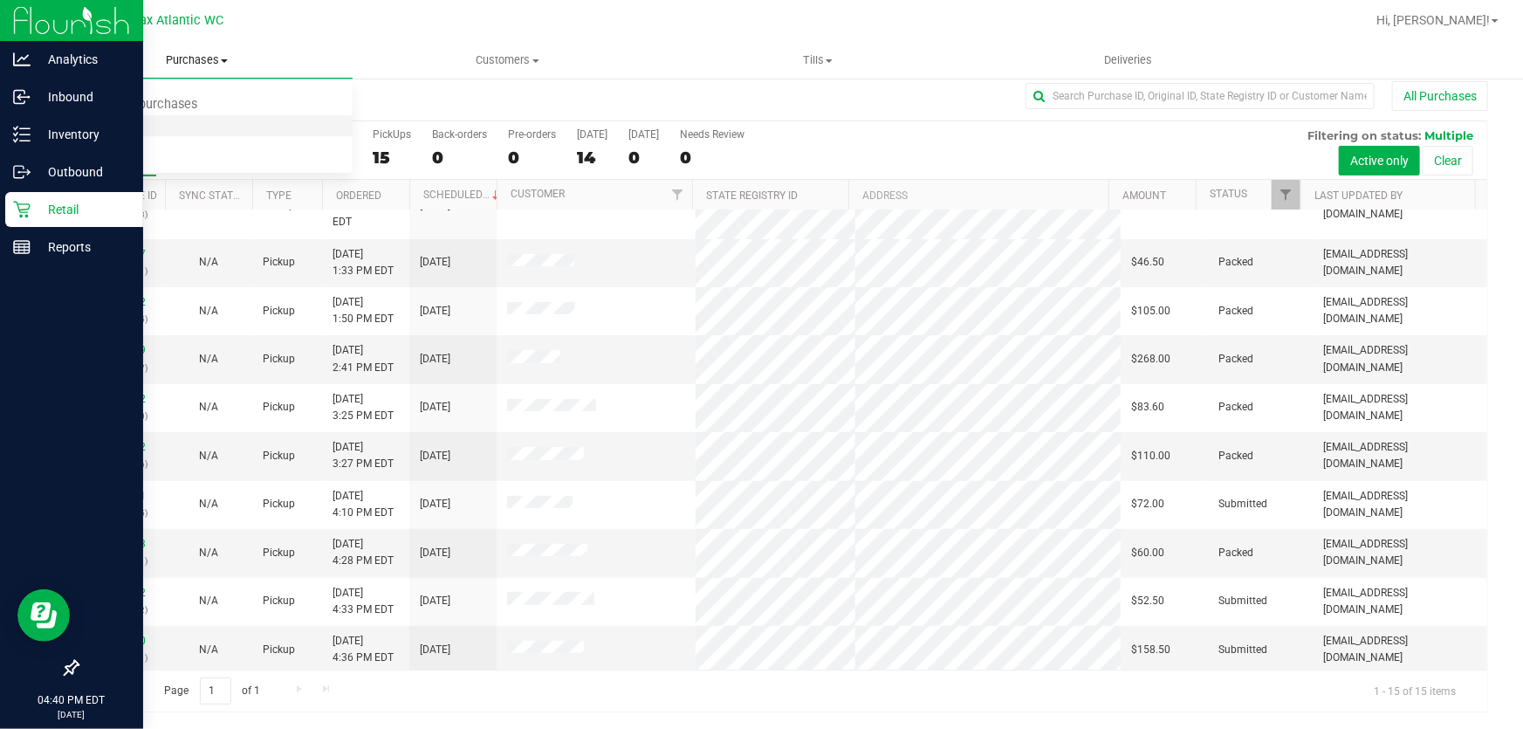  I want to click on a: Status, so click(1228, 194).